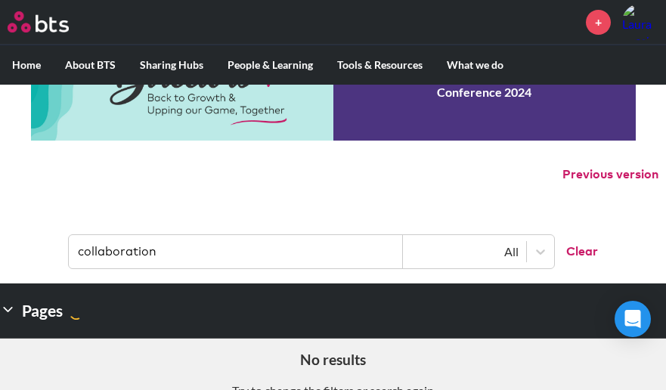  What do you see at coordinates (172, 65) in the screenshot?
I see `label: Sharing Hubs` at bounding box center [172, 65].